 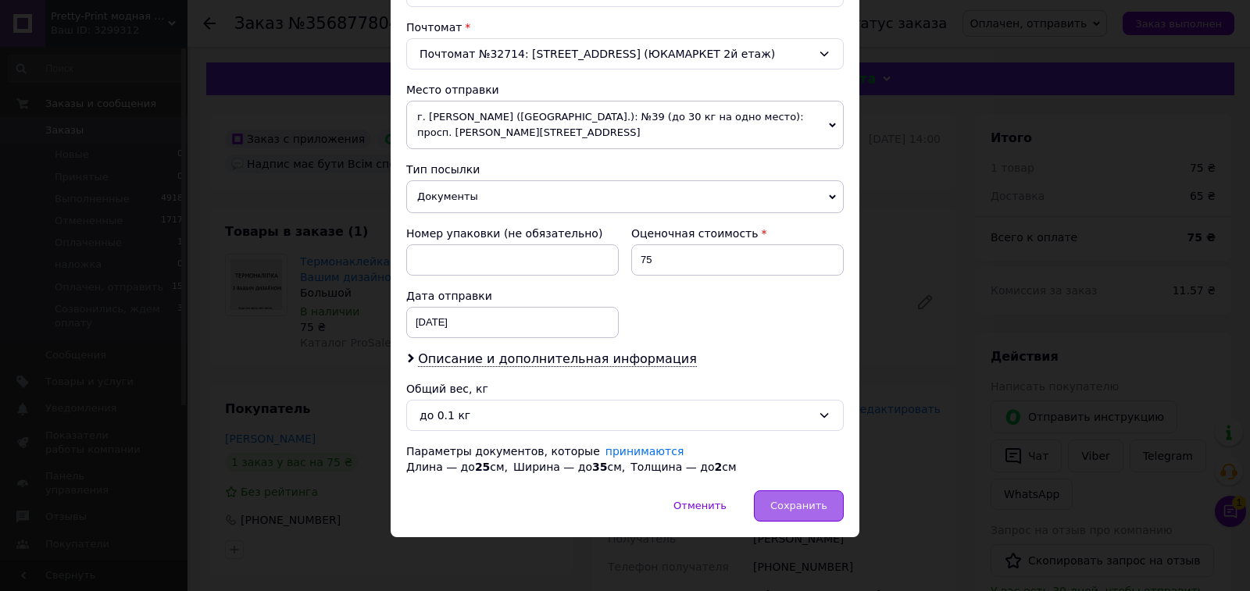 I want to click on div: Общий вес, кг, so click(x=625, y=389).